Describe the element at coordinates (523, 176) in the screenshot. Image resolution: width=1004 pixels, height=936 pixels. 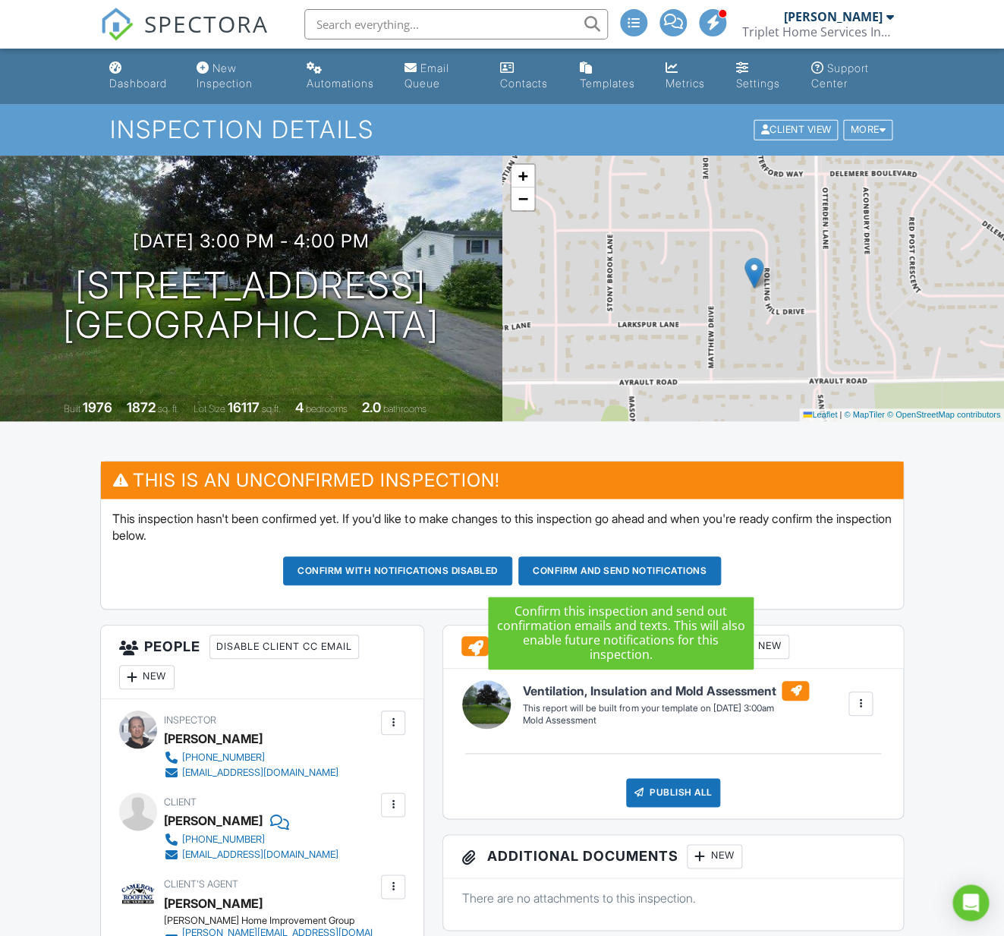
I see `a: Zoom in` at that location.